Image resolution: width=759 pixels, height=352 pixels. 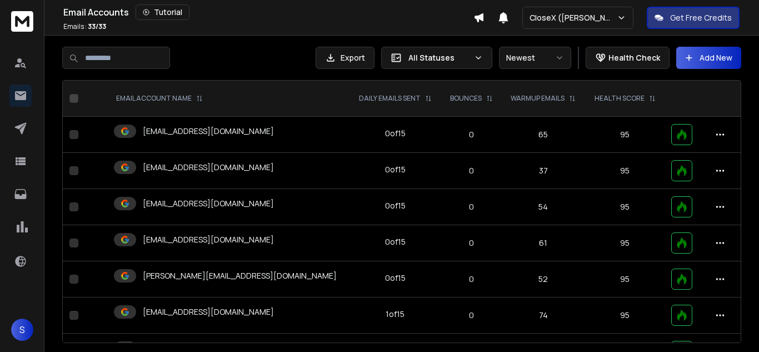 I want to click on td: 37, so click(x=544, y=171).